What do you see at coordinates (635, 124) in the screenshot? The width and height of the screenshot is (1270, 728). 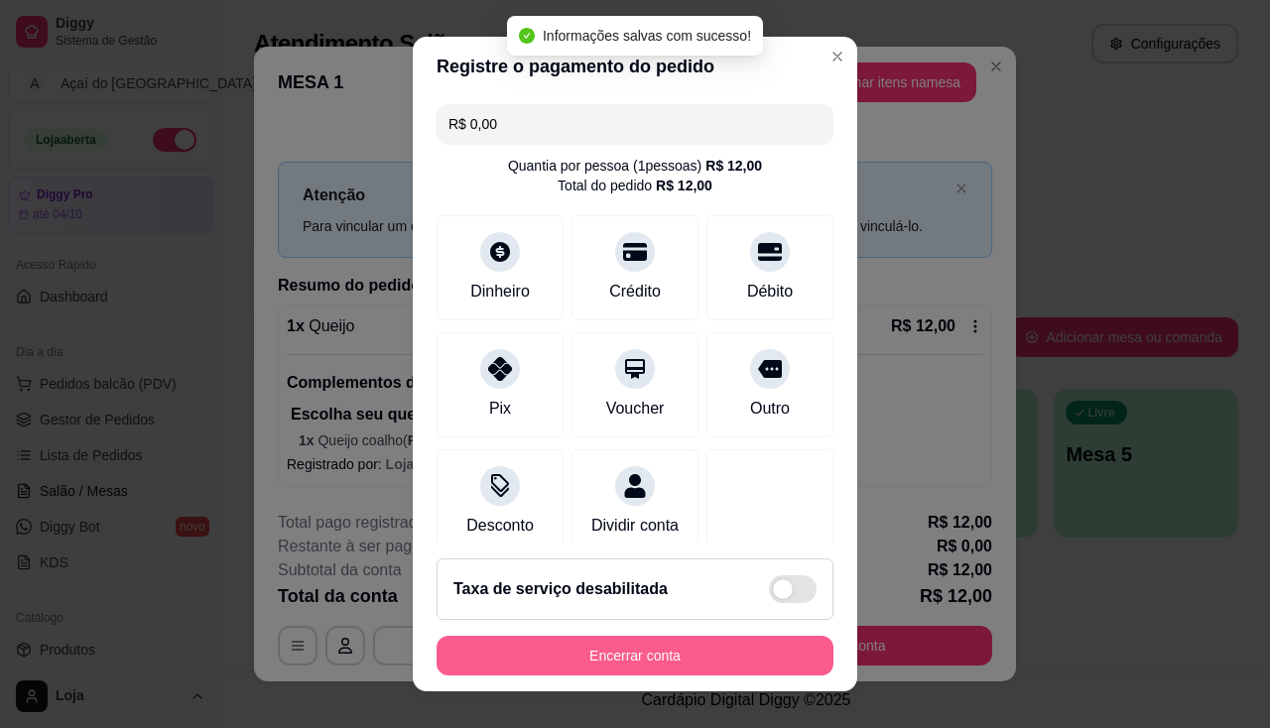 I see `input: Ex.: hambúrguer de cordeiro` at bounding box center [635, 124].